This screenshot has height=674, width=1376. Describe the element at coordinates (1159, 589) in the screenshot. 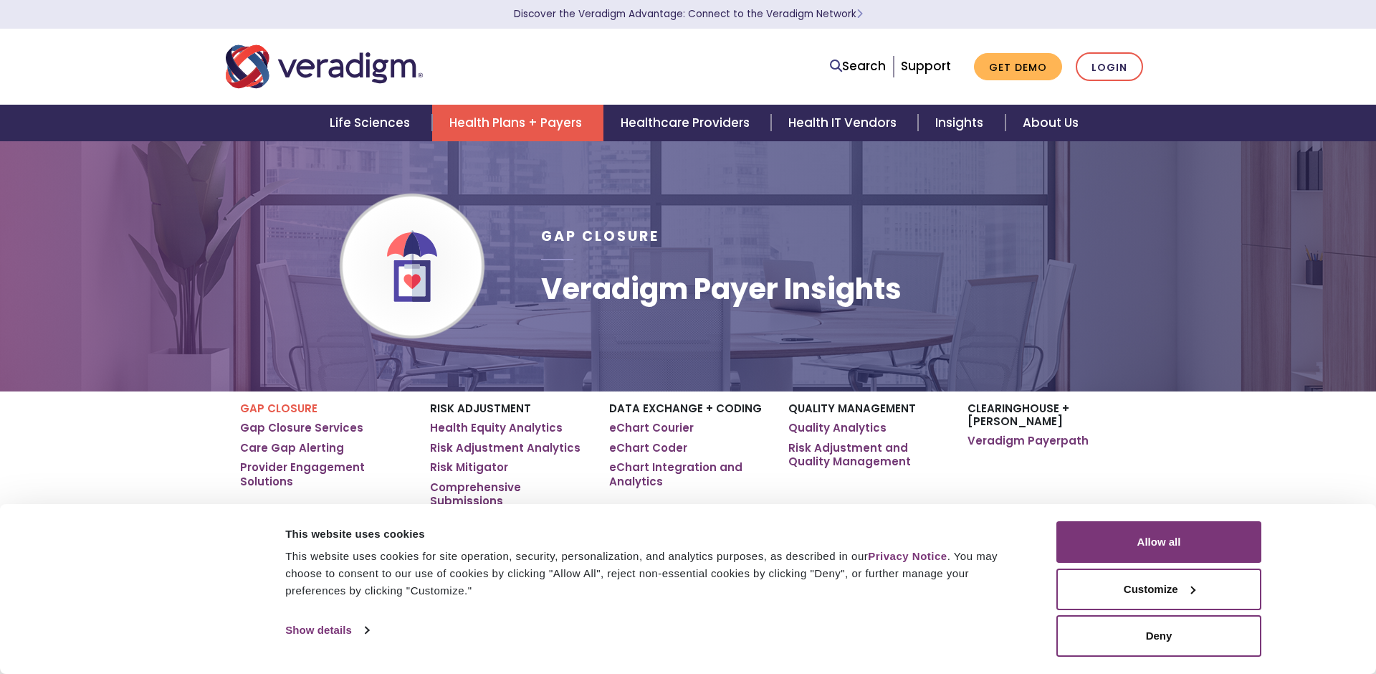

I see `button: Customize` at that location.